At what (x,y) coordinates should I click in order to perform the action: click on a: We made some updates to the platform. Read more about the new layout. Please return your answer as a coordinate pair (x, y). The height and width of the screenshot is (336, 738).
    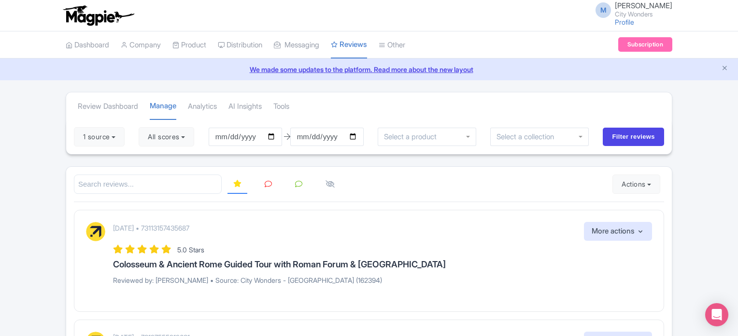
    Looking at the image, I should click on (369, 69).